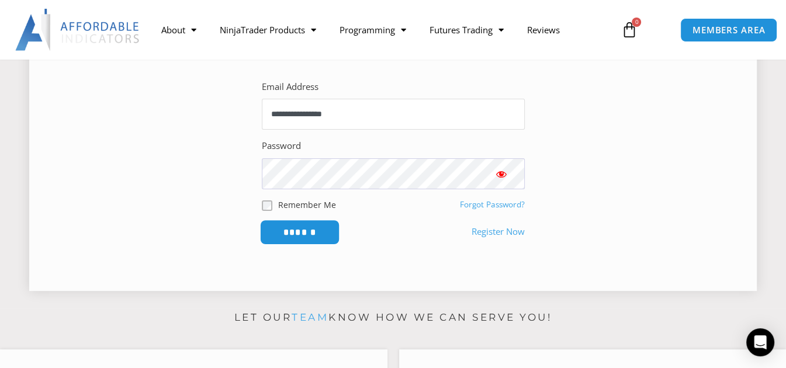 The image size is (786, 368). I want to click on a: About, so click(179, 30).